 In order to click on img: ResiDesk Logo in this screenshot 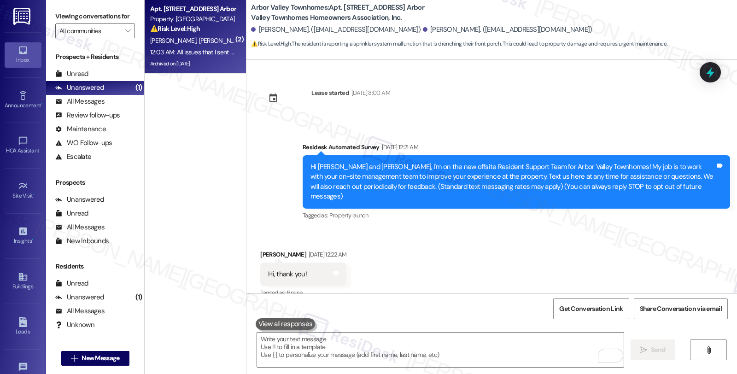, I will do `click(23, 16)`.